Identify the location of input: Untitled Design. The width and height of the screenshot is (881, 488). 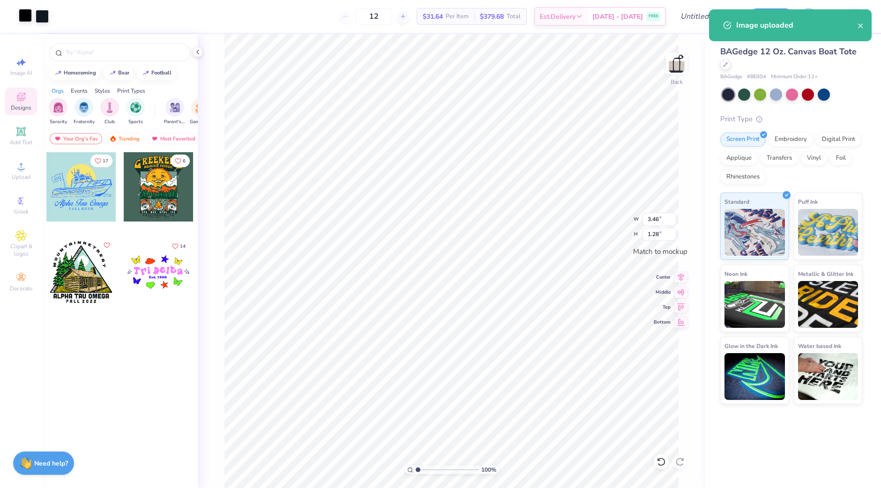
(707, 16).